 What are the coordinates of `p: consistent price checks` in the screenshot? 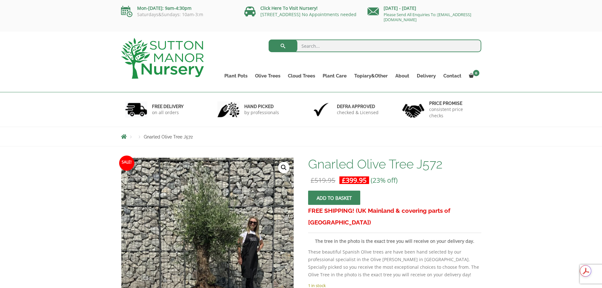 It's located at (453, 113).